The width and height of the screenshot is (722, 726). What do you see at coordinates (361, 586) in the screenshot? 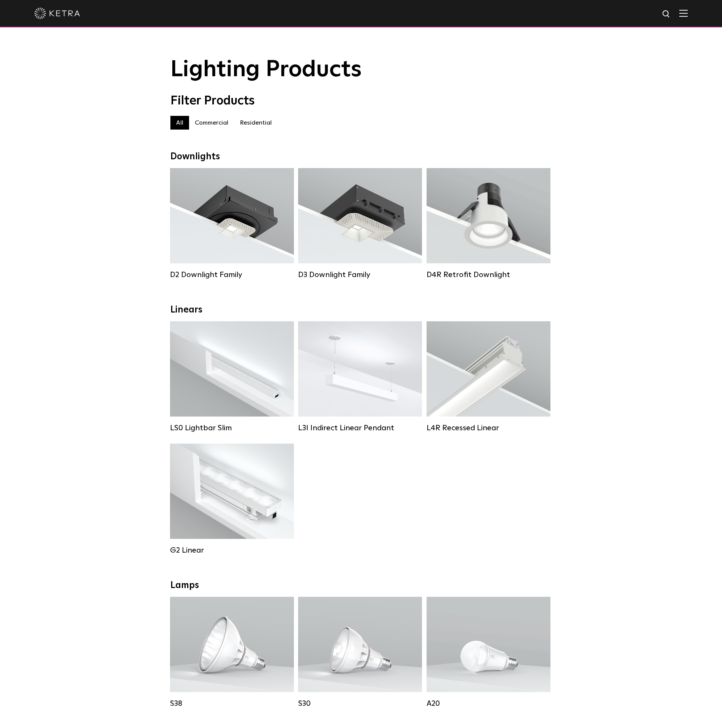
I see `div: Lamps` at bounding box center [361, 586].